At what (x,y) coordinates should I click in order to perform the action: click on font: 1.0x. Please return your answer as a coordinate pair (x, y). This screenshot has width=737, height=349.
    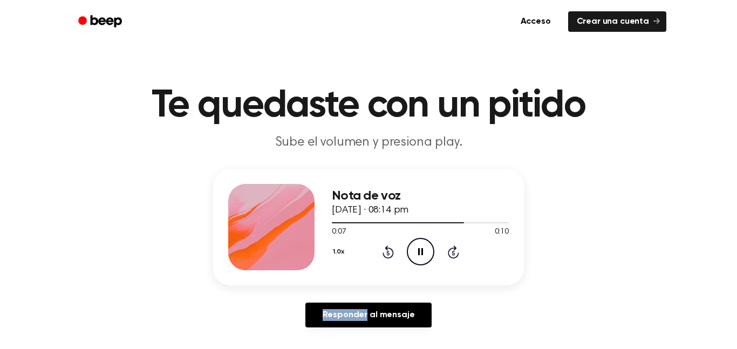
    Looking at the image, I should click on (338, 252).